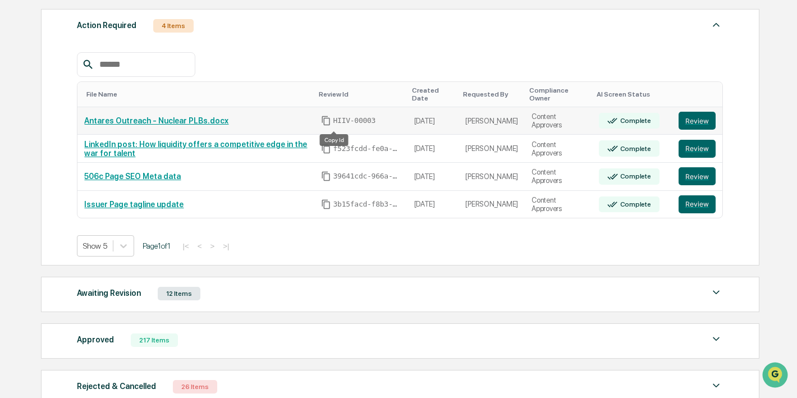 This screenshot has height=398, width=797. Describe the element at coordinates (110, 147) in the screenshot. I see `a: 🗄️Attestations` at that location.